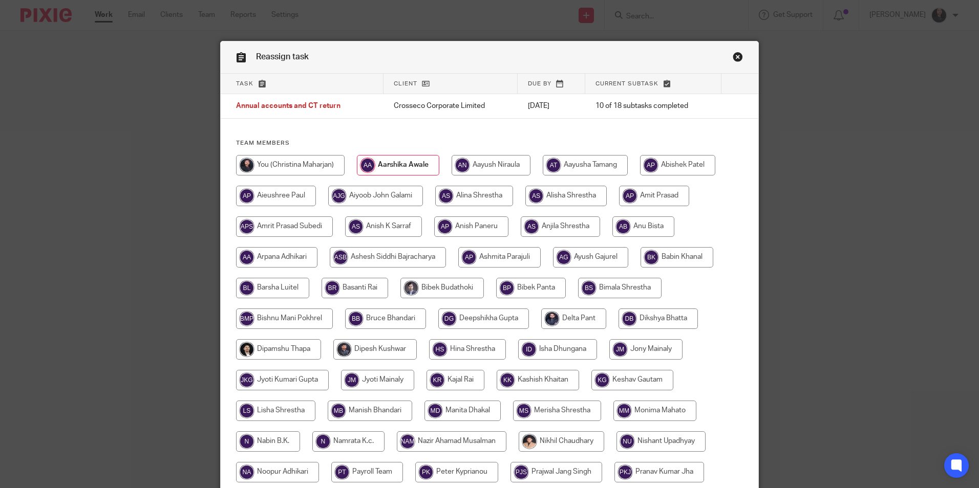  What do you see at coordinates (738, 58) in the screenshot?
I see `a: Close this dialog window` at bounding box center [738, 58].